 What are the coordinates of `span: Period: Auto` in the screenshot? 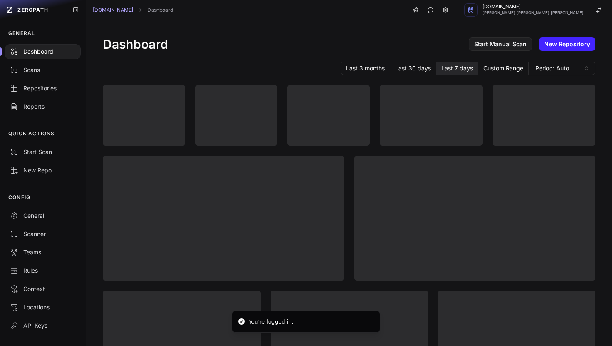 It's located at (552, 68).